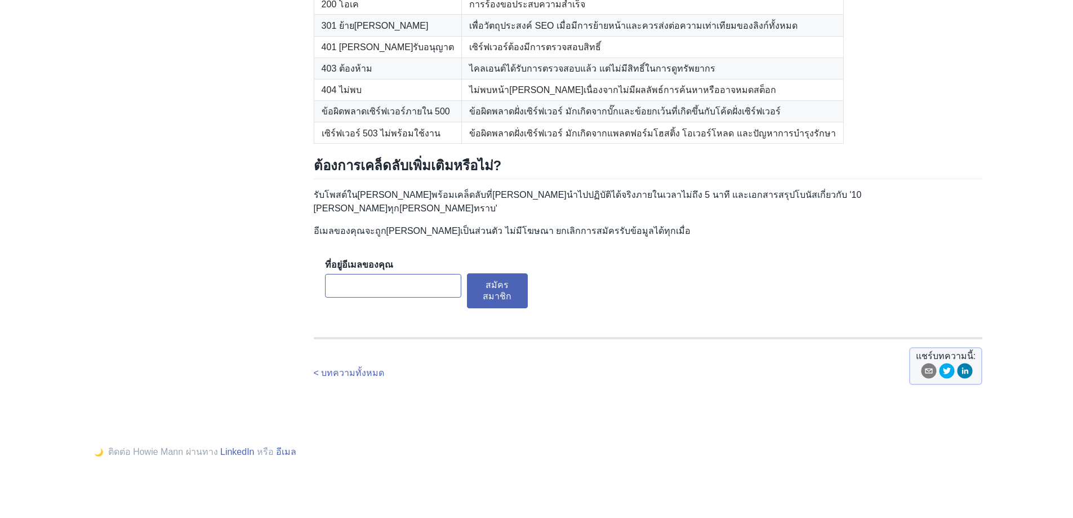  Describe the element at coordinates (592, 68) in the screenshot. I see `font: ไคลเอนต์ได้รับการตรวจสอบแล้ว แต่ไม่มีสิทธิ์ในการดูทรัพยากร` at that location.